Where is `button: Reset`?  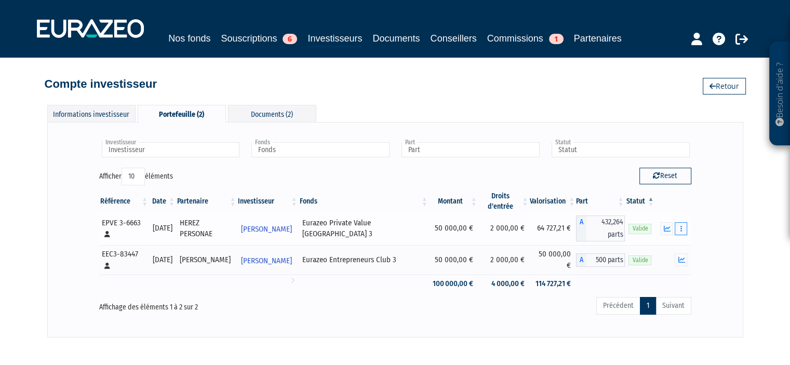
button: Reset is located at coordinates (665, 176).